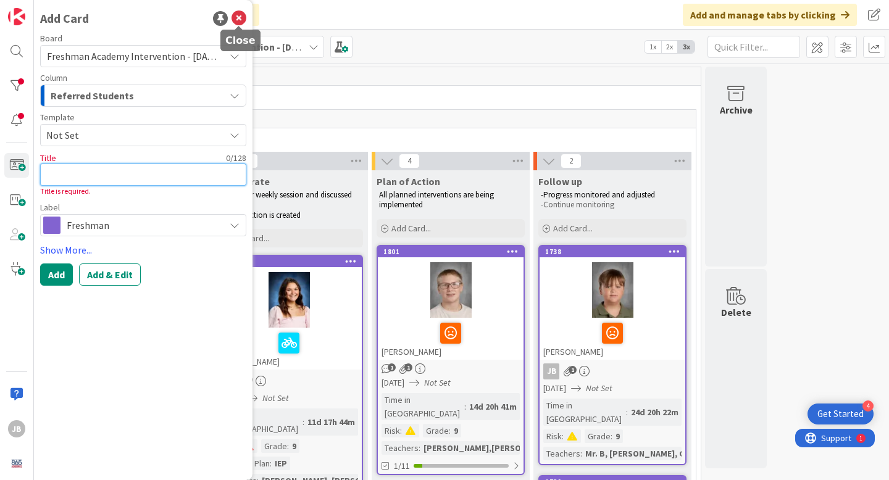  What do you see at coordinates (17, 17) in the screenshot?
I see `img: Visit kanbanzone.com` at bounding box center [17, 17].